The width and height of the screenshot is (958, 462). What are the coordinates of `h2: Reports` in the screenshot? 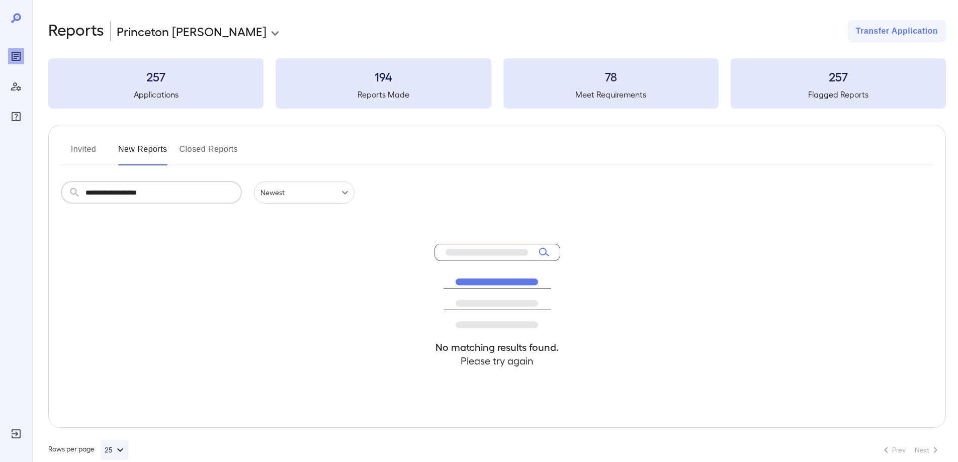 It's located at (76, 31).